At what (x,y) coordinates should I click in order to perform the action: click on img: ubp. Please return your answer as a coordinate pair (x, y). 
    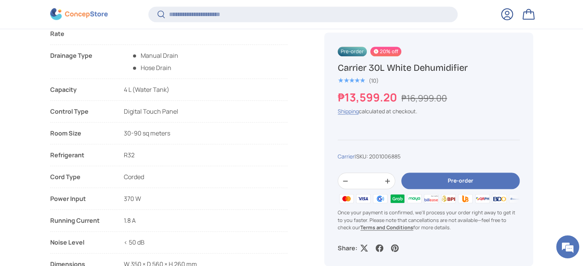
    Looking at the image, I should click on (465, 199).